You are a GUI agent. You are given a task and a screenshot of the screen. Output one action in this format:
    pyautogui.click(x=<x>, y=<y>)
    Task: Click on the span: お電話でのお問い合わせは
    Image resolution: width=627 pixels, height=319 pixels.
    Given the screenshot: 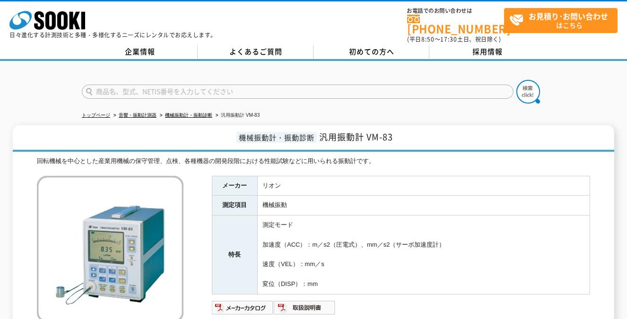 What is the action you would take?
    pyautogui.click(x=455, y=11)
    